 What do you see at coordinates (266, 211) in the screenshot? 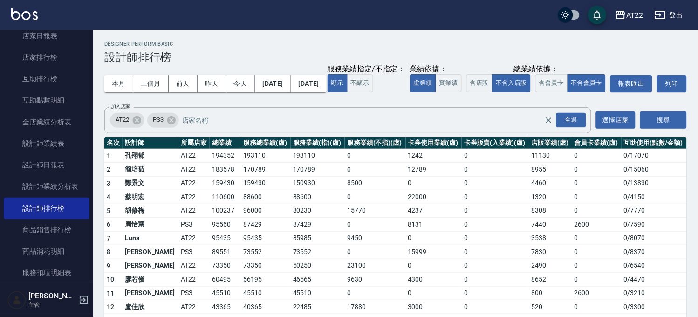
I see `td: 96000` at bounding box center [266, 211].